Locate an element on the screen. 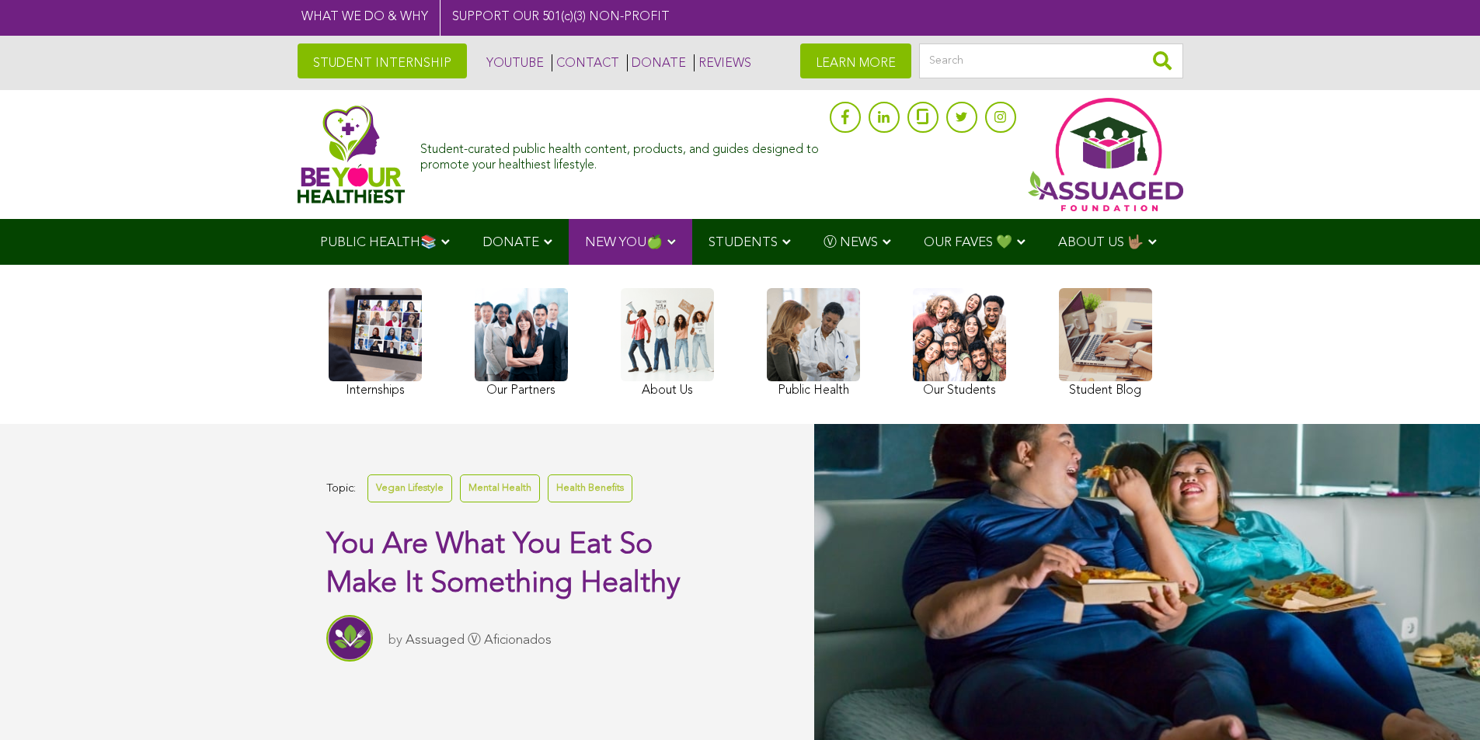 This screenshot has height=740, width=1480. a: DONATE is located at coordinates (656, 63).